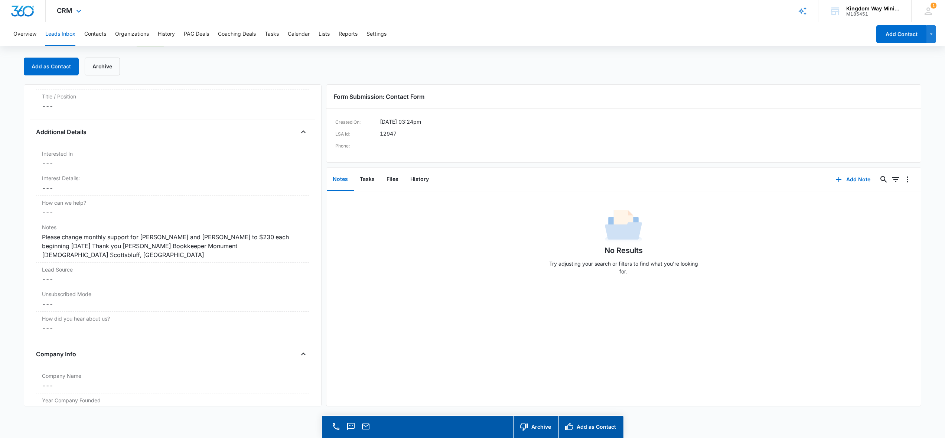 This screenshot has width=945, height=438. What do you see at coordinates (173, 381) in the screenshot?
I see `div: Company Name---` at bounding box center [173, 381].